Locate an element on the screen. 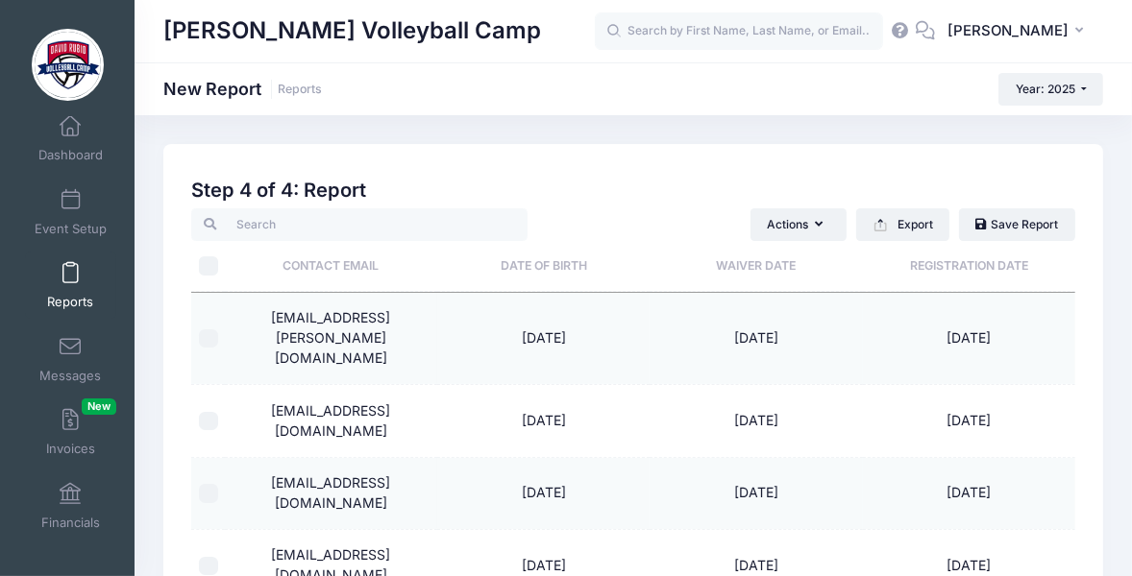 The height and width of the screenshot is (576, 1132). a: Financials is located at coordinates (70, 506).